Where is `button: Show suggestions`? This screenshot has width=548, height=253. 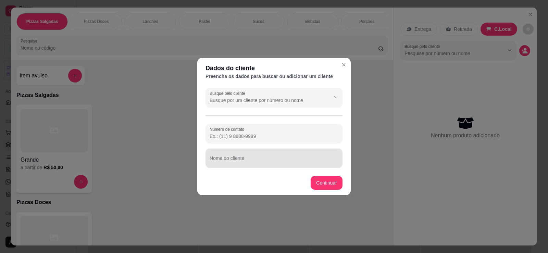 button: Show suggestions is located at coordinates (336, 97).